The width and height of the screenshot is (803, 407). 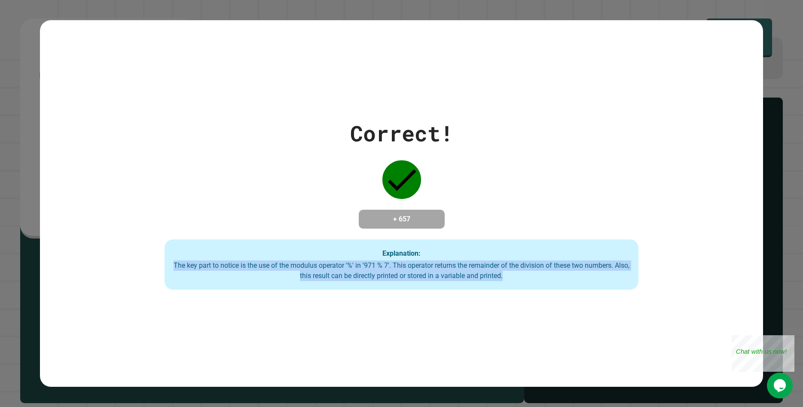 What do you see at coordinates (402, 219) in the screenshot?
I see `h4: + 657` at bounding box center [402, 219].